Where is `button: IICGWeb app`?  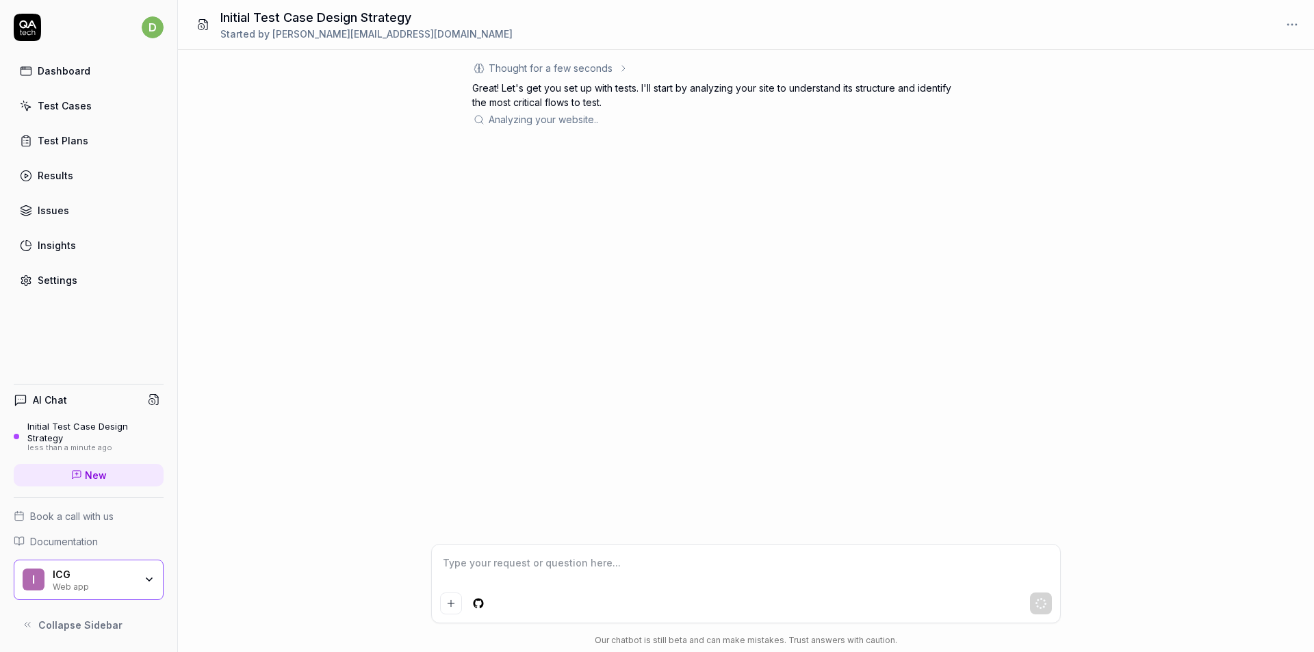
button: IICGWeb app is located at coordinates (88, 580).